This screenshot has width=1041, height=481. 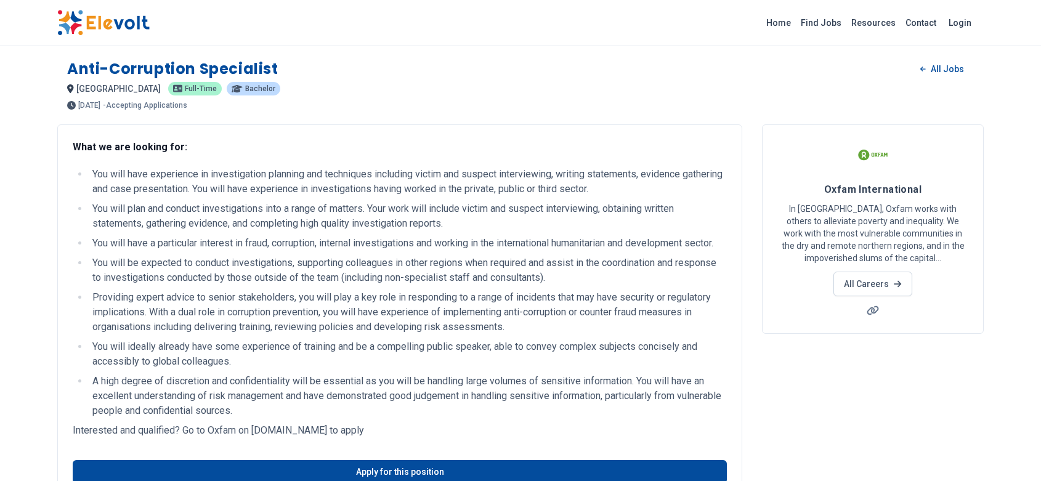 I want to click on strong: What we are looking for:, so click(x=130, y=147).